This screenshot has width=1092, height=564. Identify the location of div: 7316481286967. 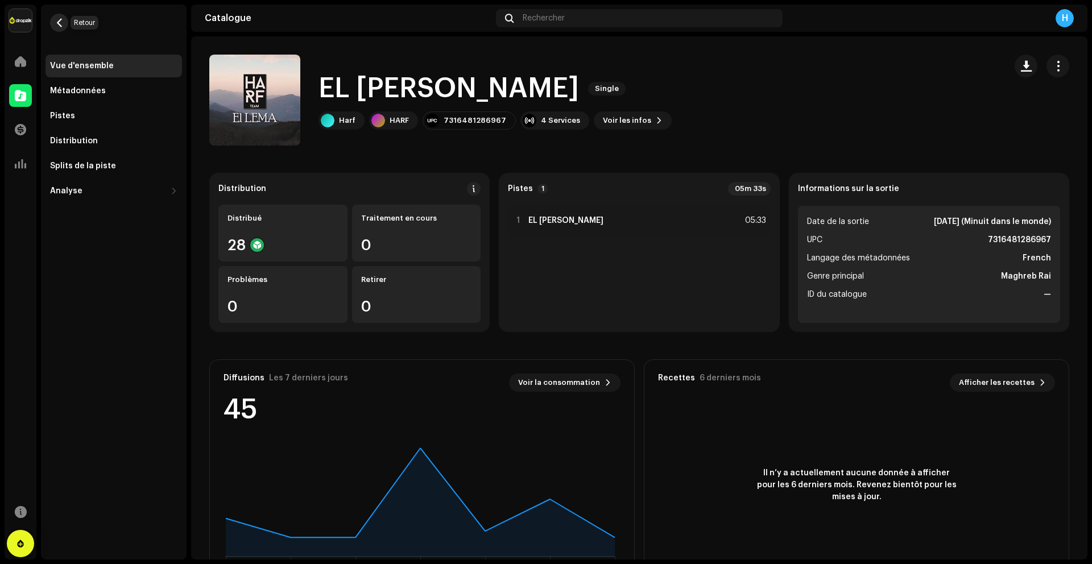
(475, 121).